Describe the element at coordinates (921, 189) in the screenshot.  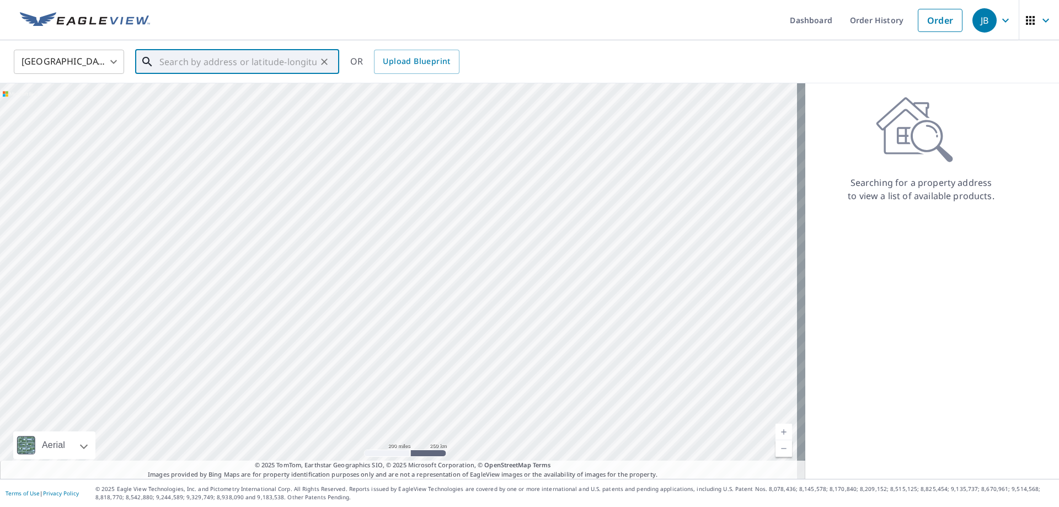
I see `p: Searching for a property address to view a list of available products.` at that location.